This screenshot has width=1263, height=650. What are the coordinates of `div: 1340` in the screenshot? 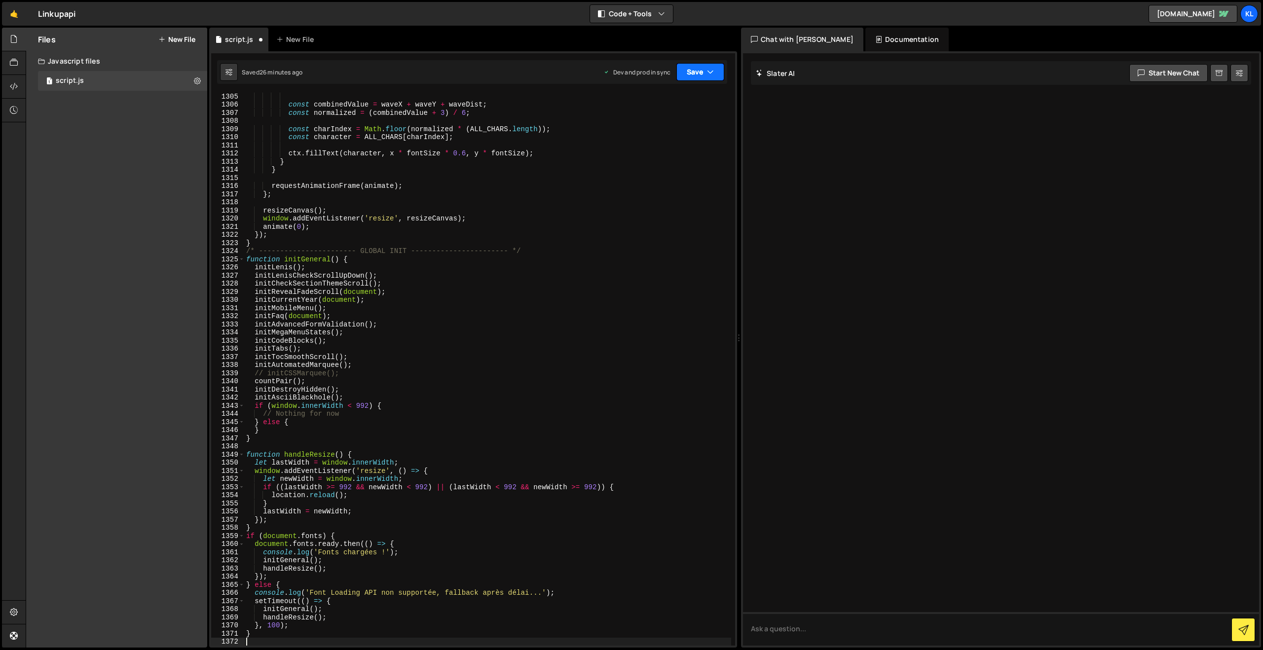 It's located at (228, 381).